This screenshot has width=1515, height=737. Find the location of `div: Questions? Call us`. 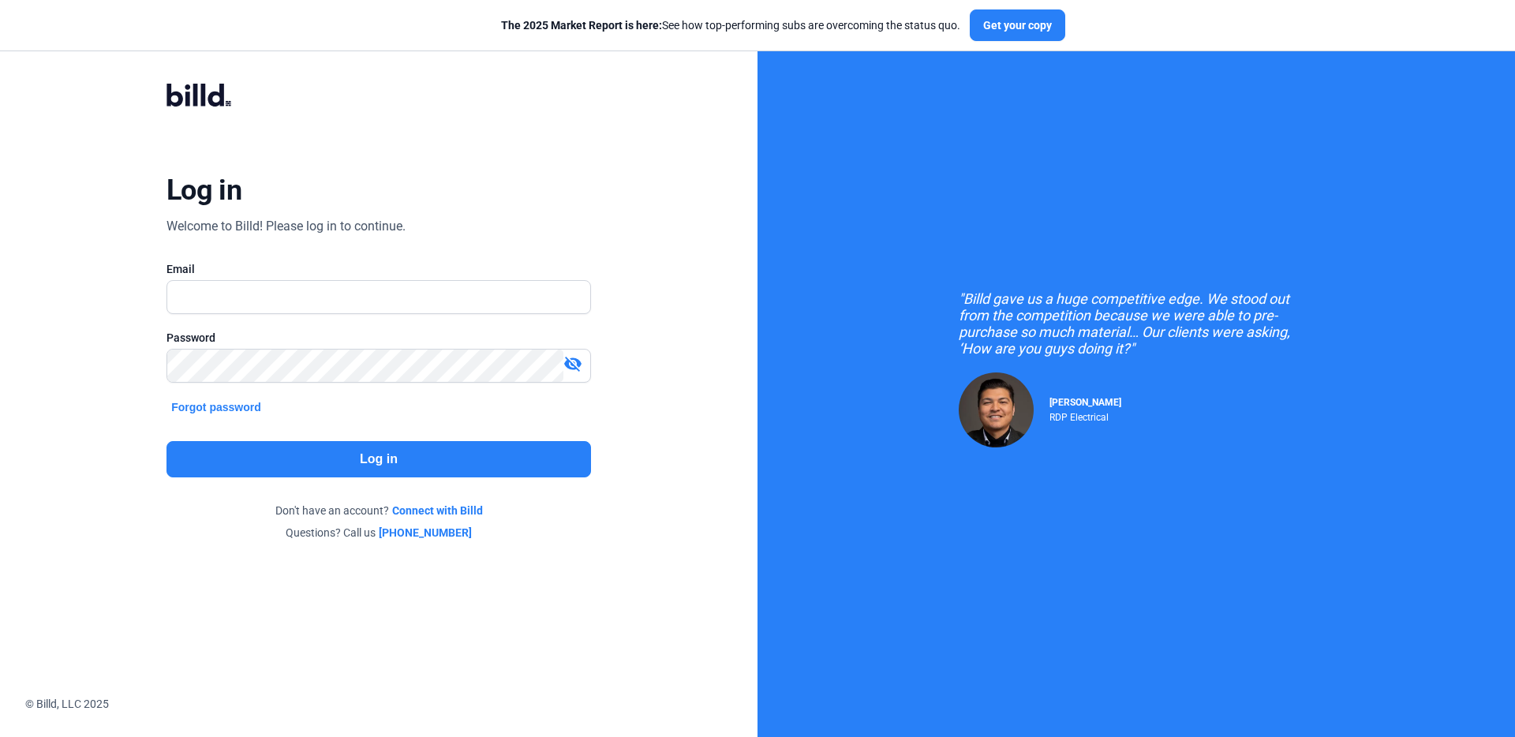

div: Questions? Call us is located at coordinates (379, 533).